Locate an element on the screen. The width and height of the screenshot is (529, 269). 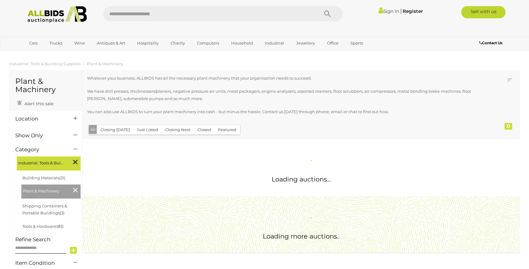
a: Contact Us is located at coordinates (492, 43).